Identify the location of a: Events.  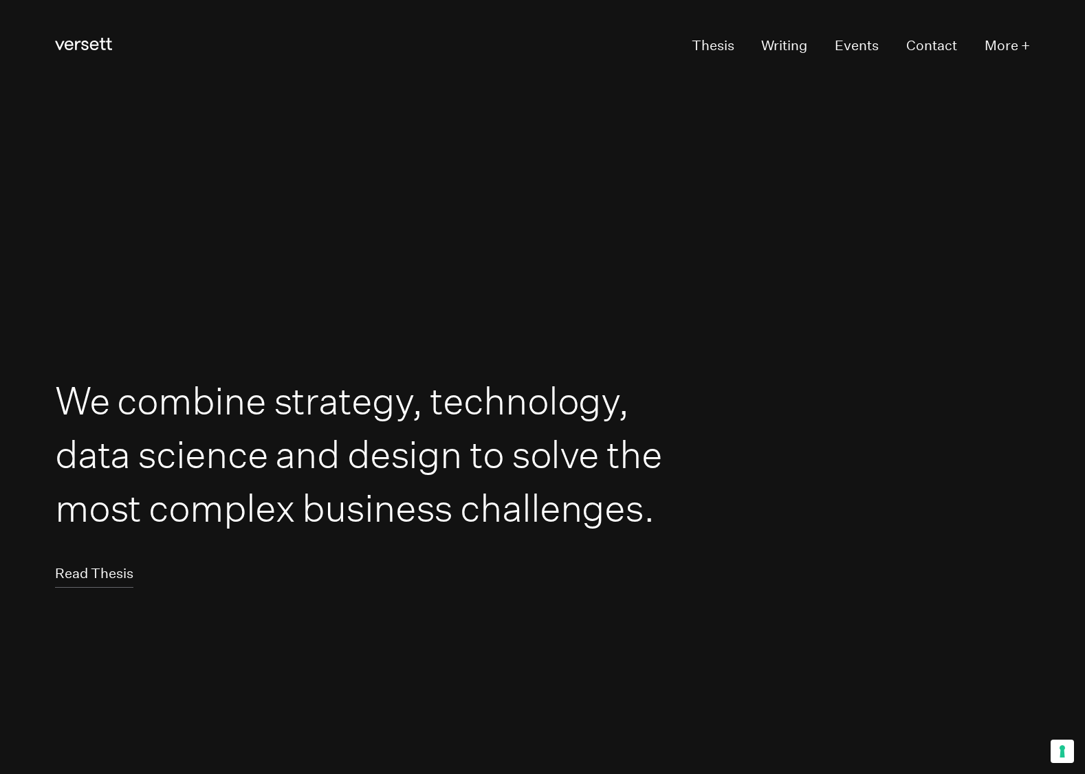
(857, 47).